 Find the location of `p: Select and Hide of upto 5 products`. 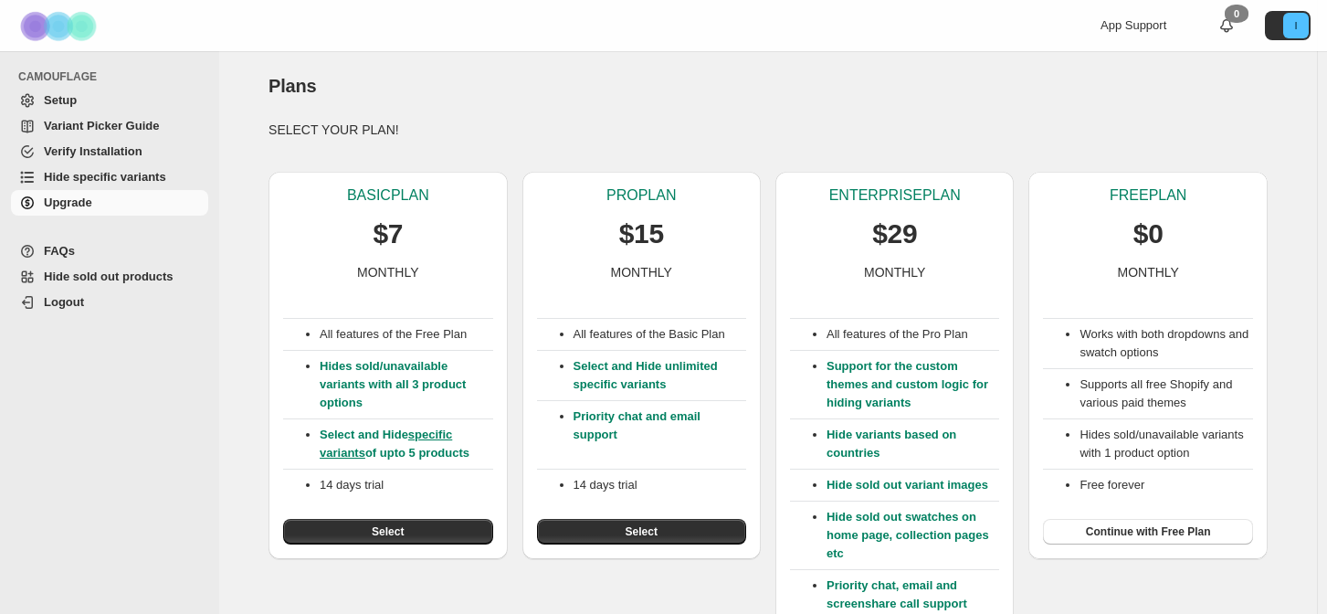

p: Select and Hide of upto 5 products is located at coordinates (405, 444).